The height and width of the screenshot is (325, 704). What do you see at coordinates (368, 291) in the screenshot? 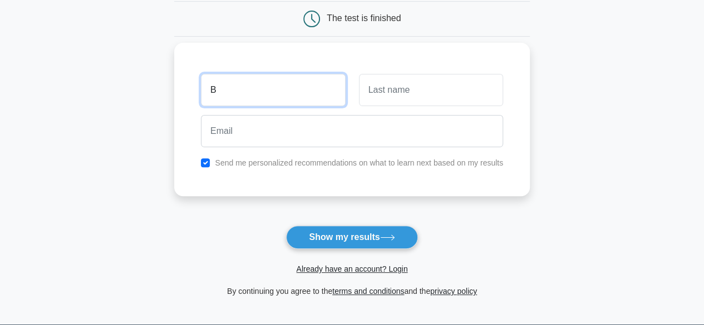
I see `a: terms and conditions` at bounding box center [368, 291].